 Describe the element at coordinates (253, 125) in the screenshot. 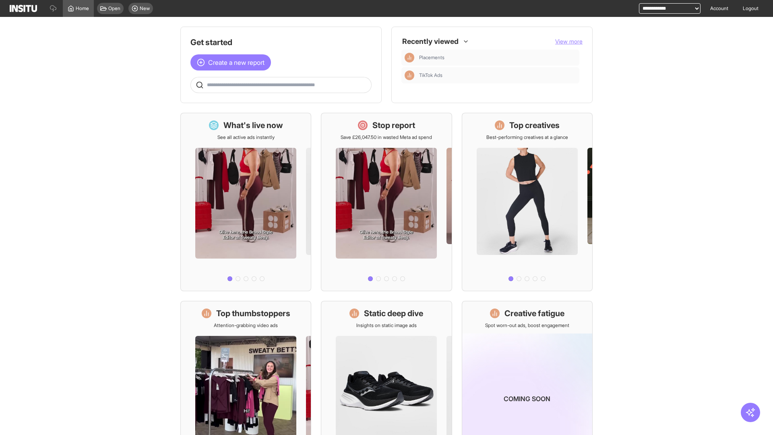

I see `h1: What's live now` at that location.